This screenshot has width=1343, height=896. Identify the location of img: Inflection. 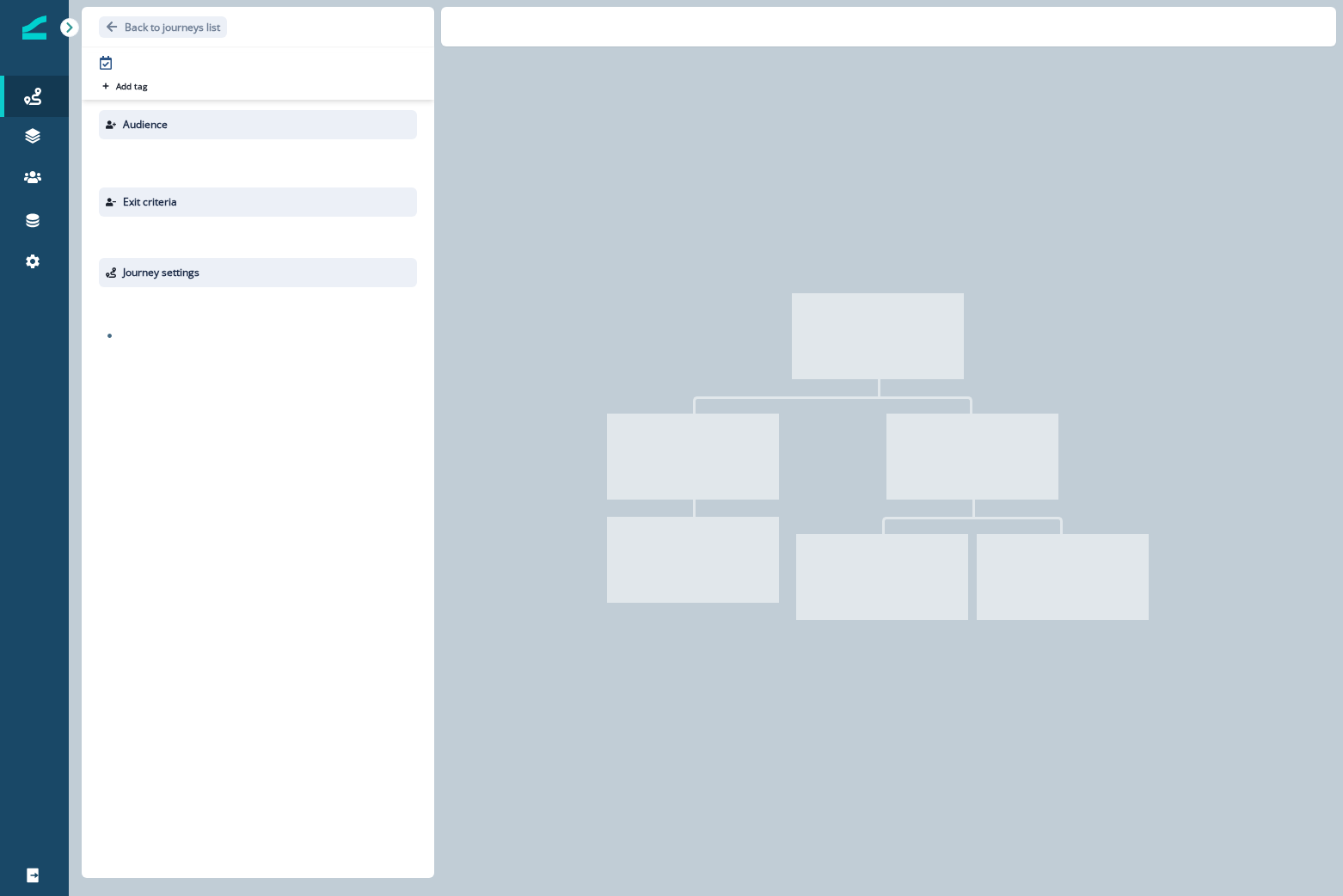
(34, 28).